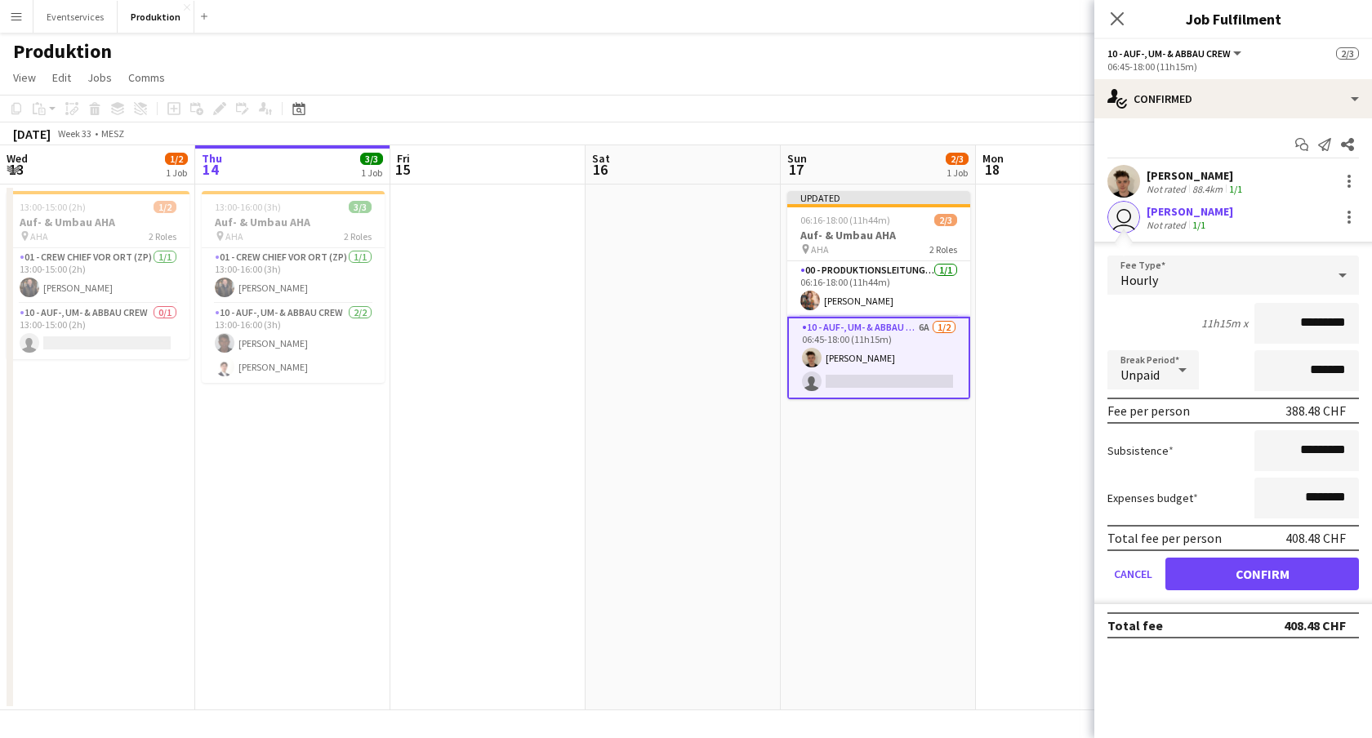 This screenshot has width=1372, height=738. Describe the element at coordinates (1135, 626) in the screenshot. I see `div: Total fee` at that location.